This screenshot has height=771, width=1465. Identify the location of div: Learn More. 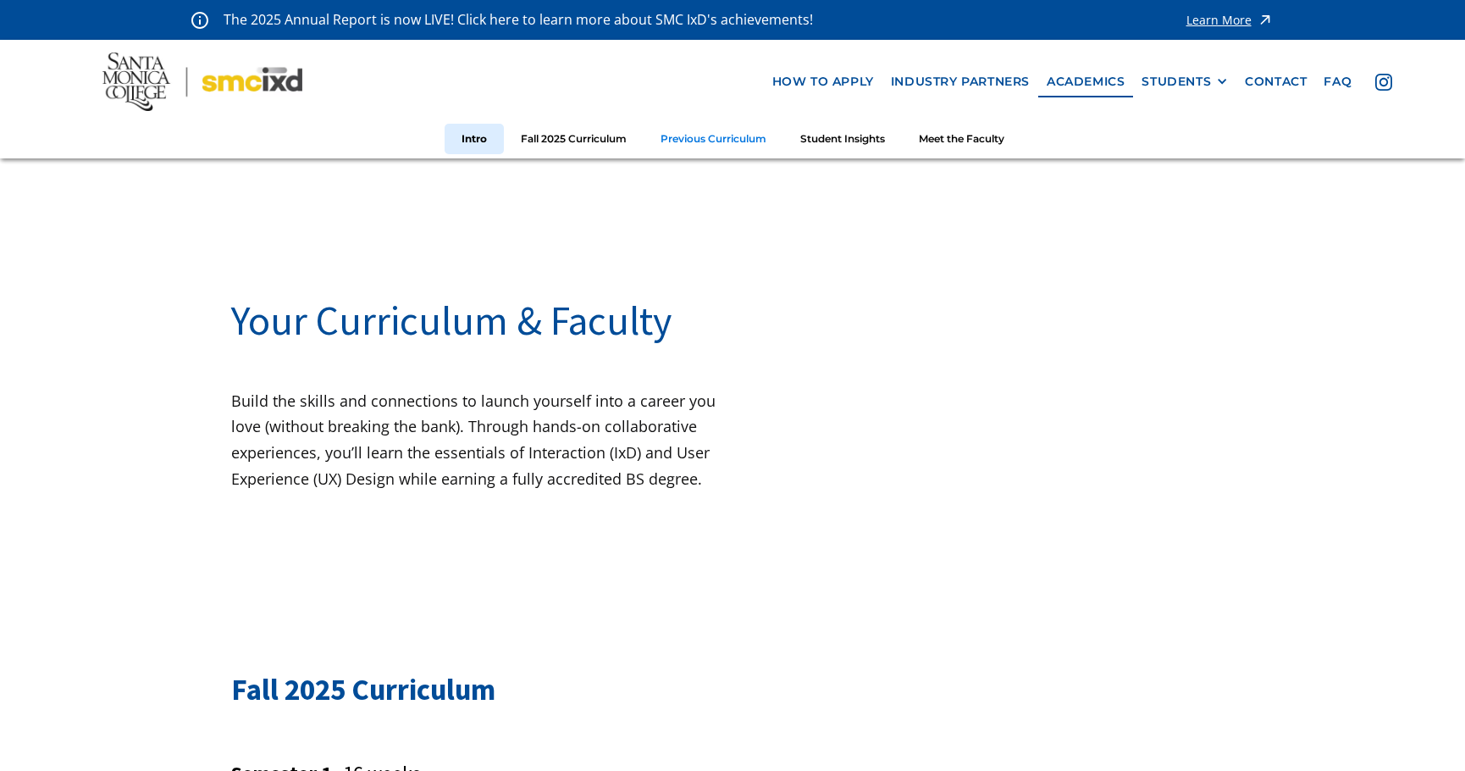
(1219, 20).